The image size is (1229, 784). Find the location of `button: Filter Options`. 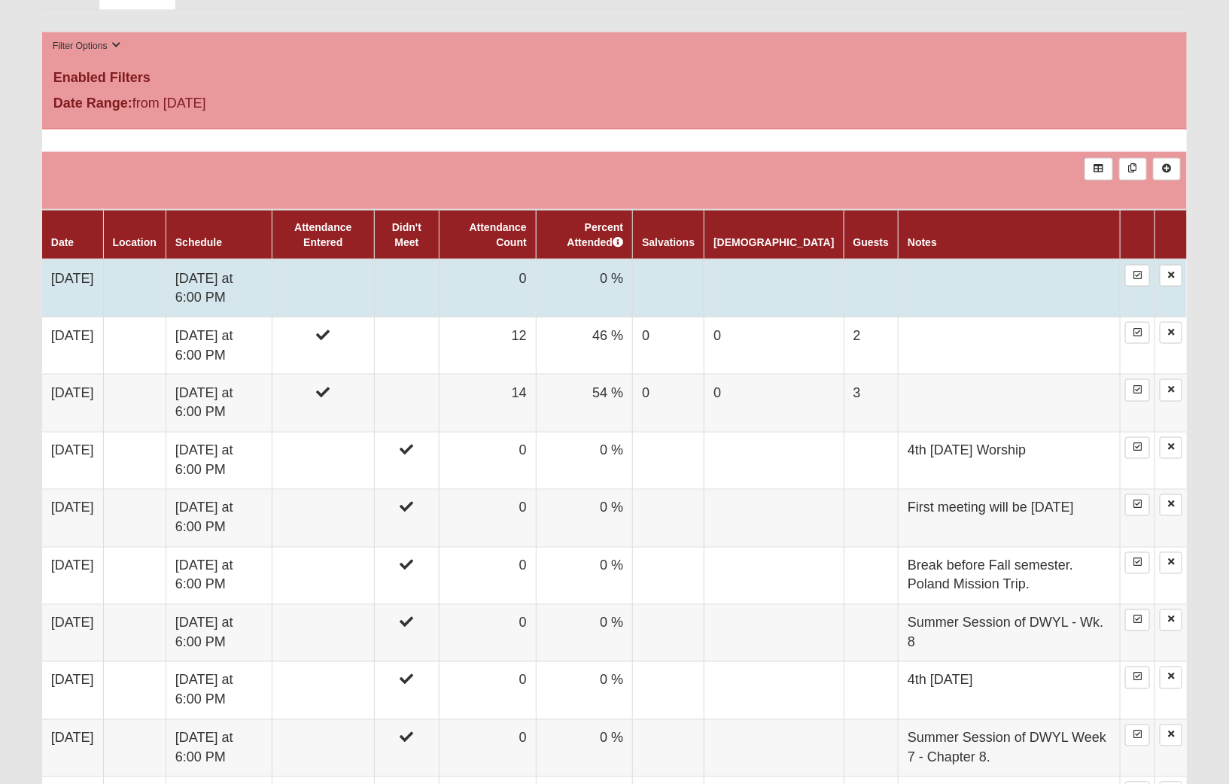

button: Filter Options is located at coordinates (87, 46).